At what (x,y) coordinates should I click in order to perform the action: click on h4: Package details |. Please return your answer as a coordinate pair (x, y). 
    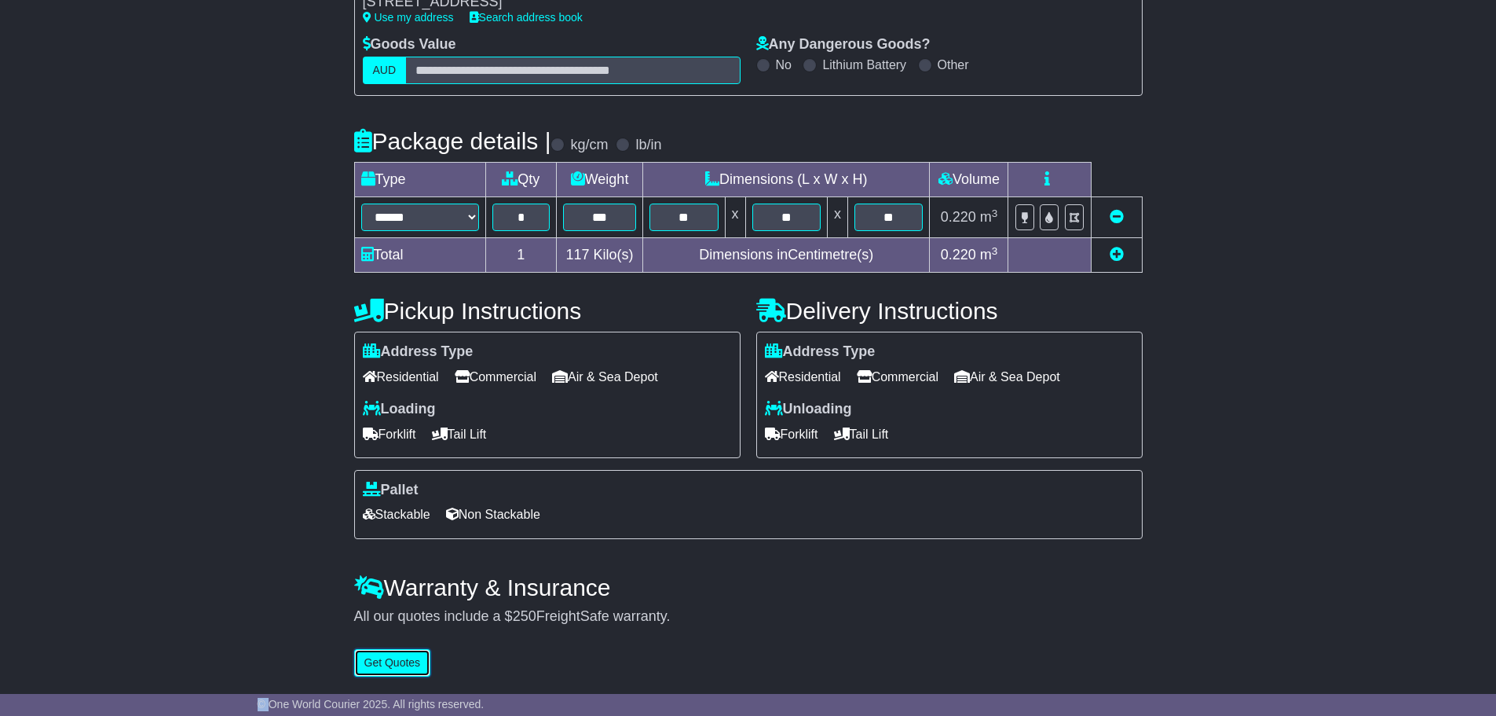
    Looking at the image, I should click on (452, 141).